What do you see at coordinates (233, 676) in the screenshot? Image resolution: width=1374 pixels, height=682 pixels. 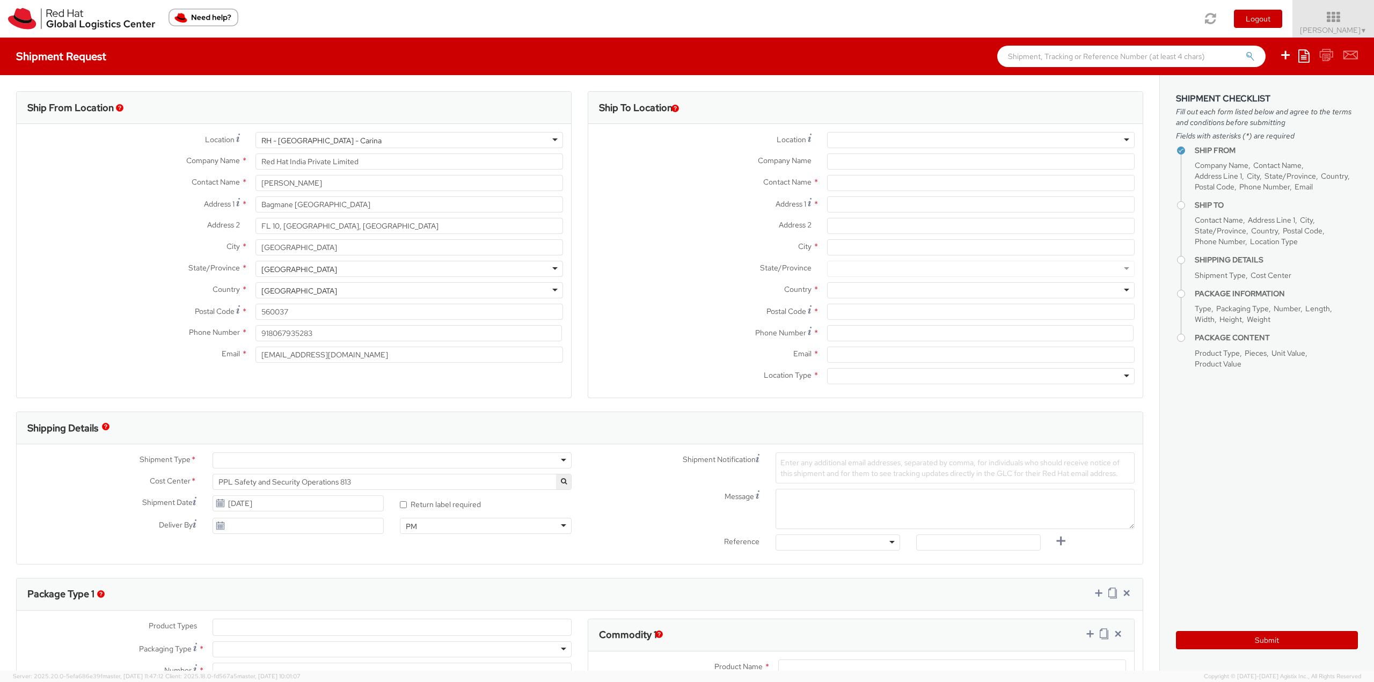 I see `span: Client: 2025.18.0-fd567a5` at bounding box center [233, 676].